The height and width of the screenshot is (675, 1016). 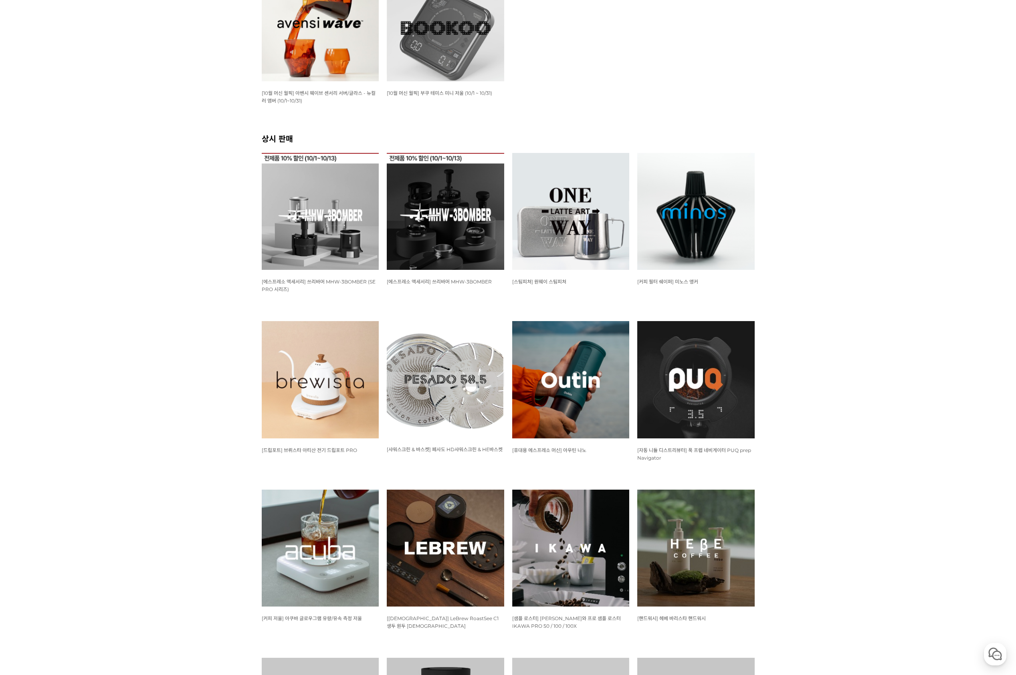 What do you see at coordinates (309, 450) in the screenshot?
I see `span: [드립포트] 브뤼스타 아티산 전기 드립포트 PRO` at bounding box center [309, 450].